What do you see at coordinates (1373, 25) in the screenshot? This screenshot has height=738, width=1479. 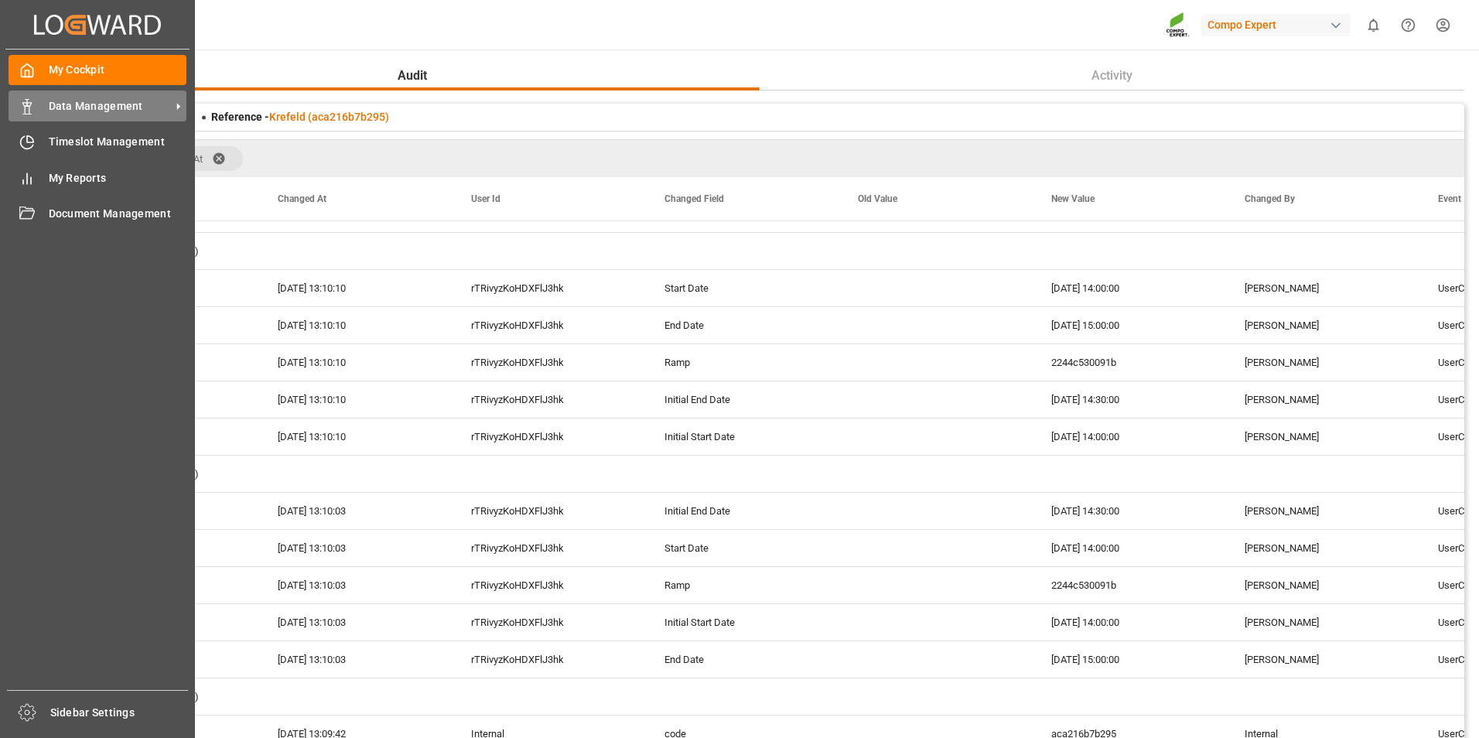 I see `button: show 0 new notifications` at bounding box center [1373, 25].